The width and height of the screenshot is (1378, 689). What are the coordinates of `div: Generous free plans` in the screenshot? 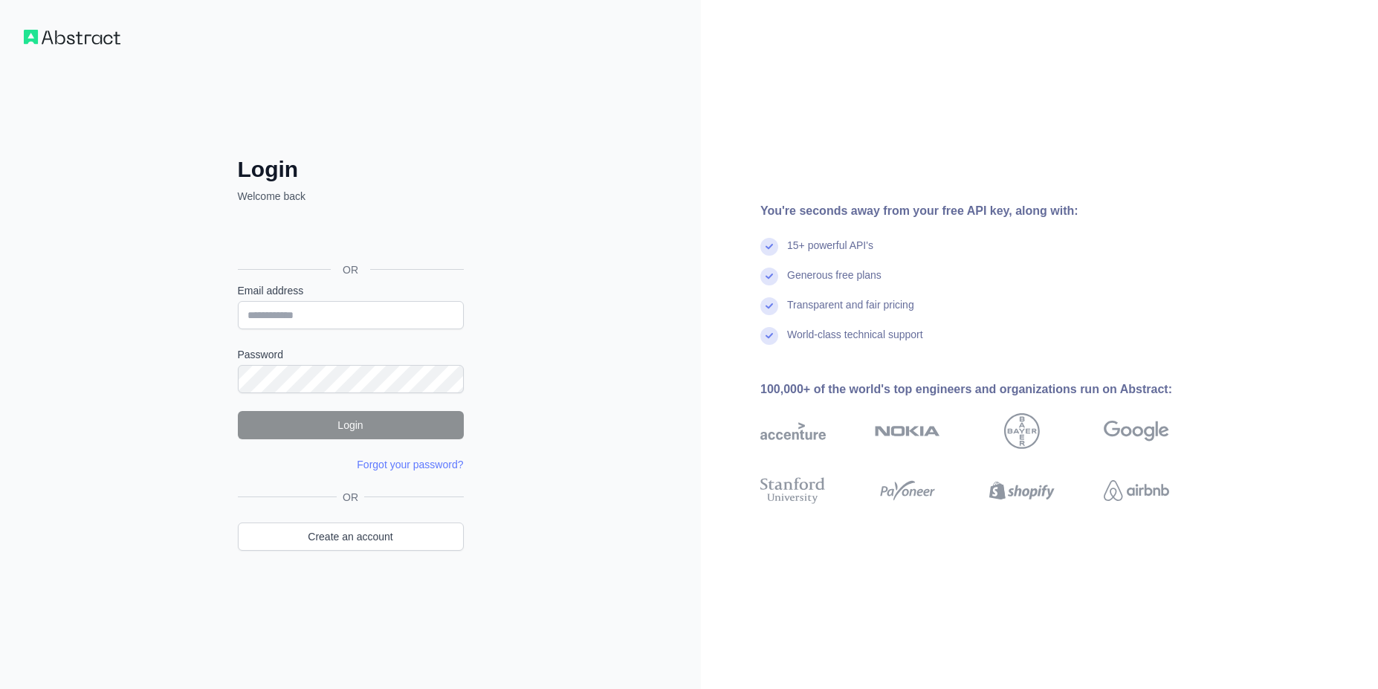 It's located at (834, 282).